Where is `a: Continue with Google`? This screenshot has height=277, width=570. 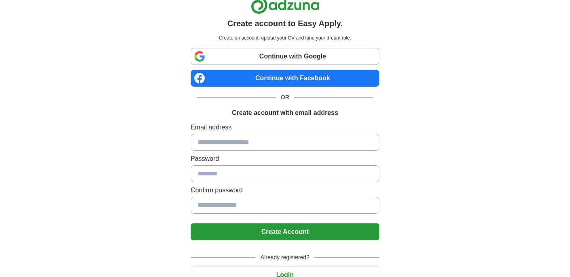
a: Continue with Google is located at coordinates (285, 57).